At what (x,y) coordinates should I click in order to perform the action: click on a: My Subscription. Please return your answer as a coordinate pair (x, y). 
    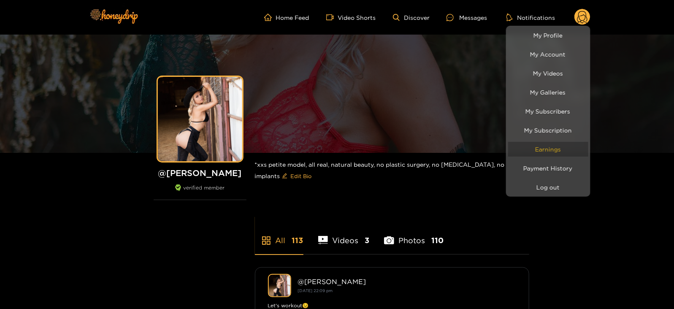
    Looking at the image, I should click on (548, 130).